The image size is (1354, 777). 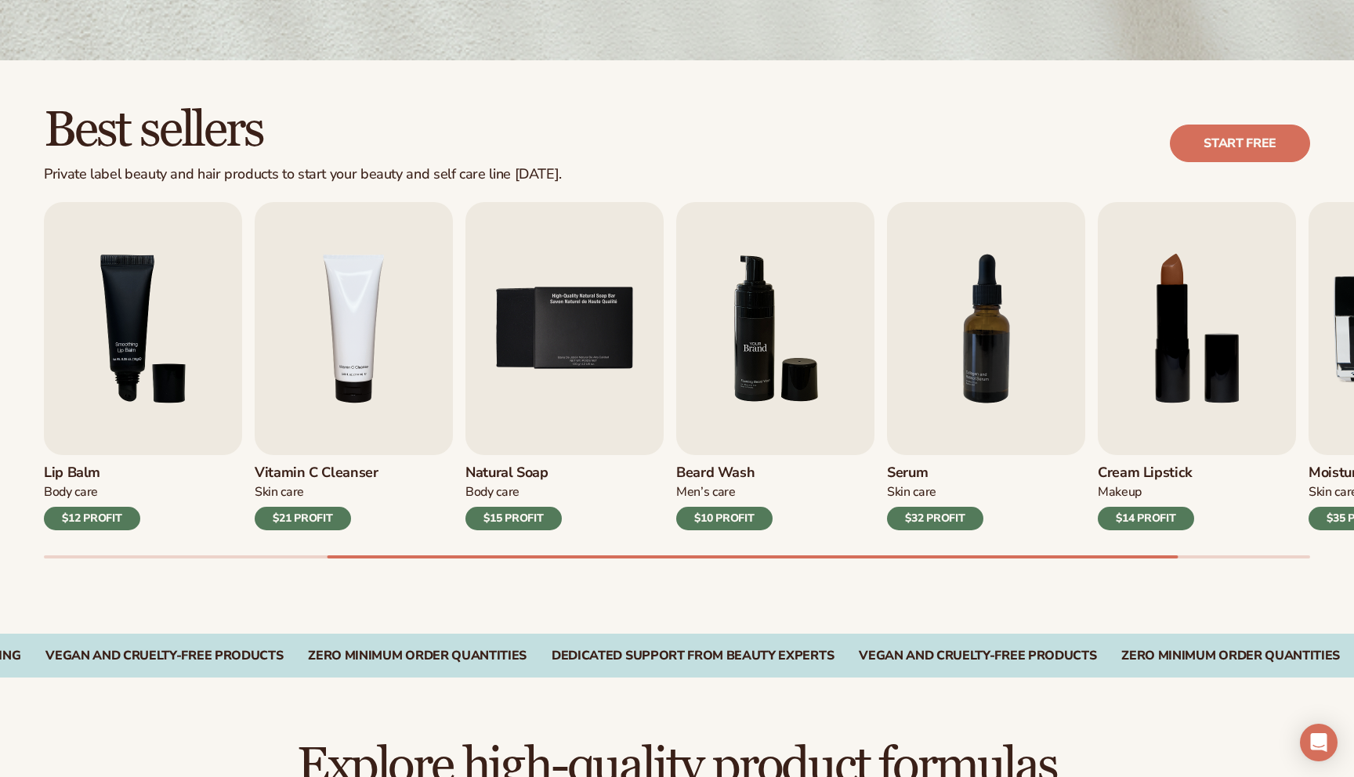 I want to click on h3: Cream Lipstick, so click(x=1145, y=473).